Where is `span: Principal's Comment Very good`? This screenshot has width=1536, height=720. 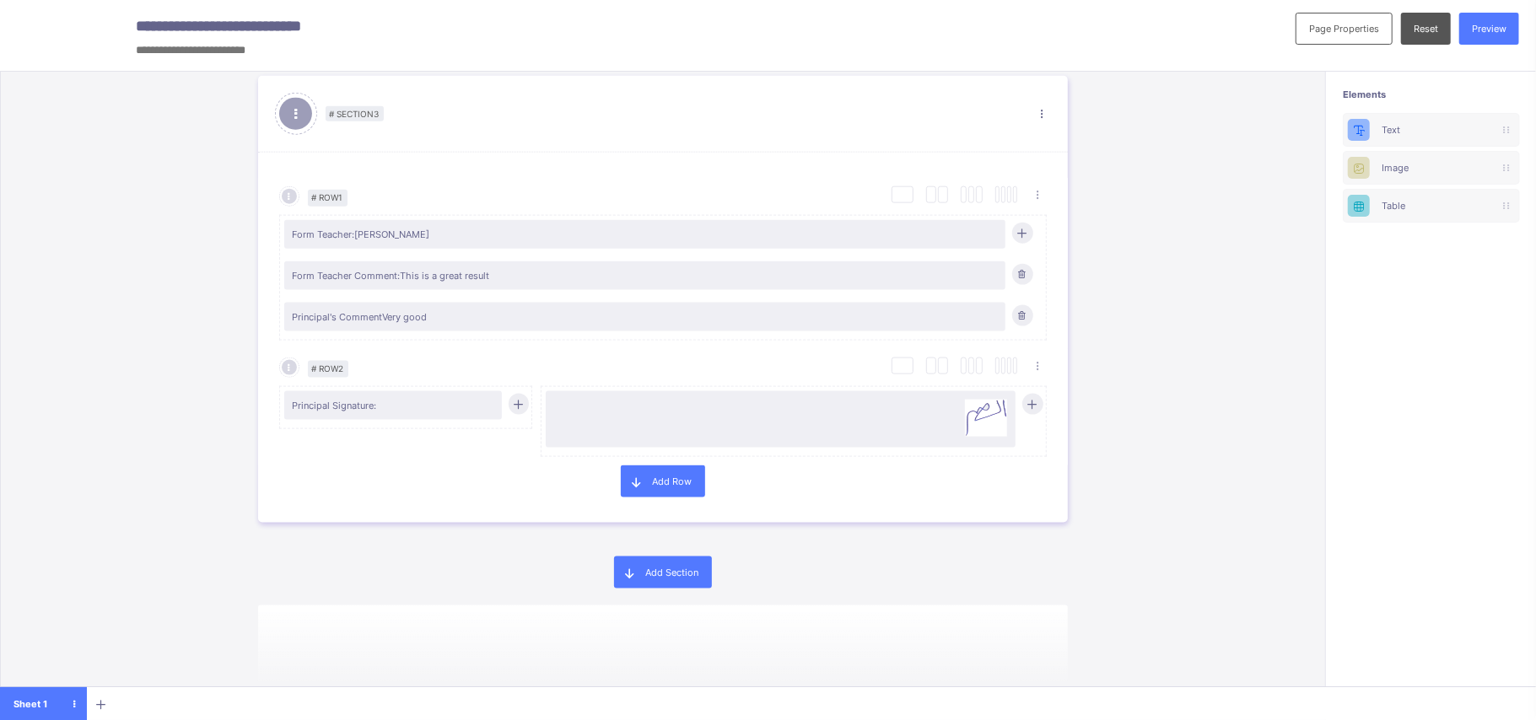 span: Principal's Comment Very good is located at coordinates (644, 317).